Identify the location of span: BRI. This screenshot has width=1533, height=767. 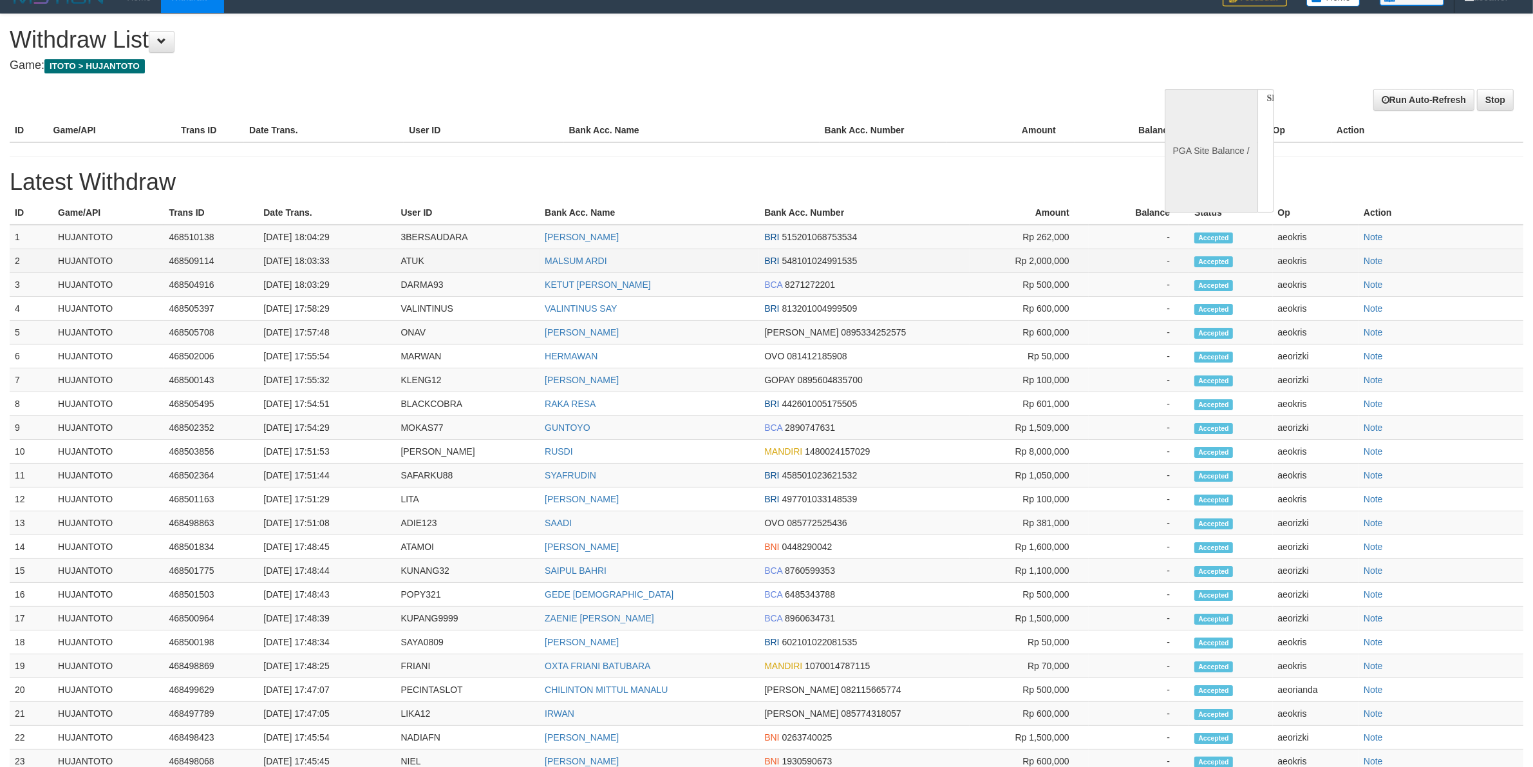
(771, 237).